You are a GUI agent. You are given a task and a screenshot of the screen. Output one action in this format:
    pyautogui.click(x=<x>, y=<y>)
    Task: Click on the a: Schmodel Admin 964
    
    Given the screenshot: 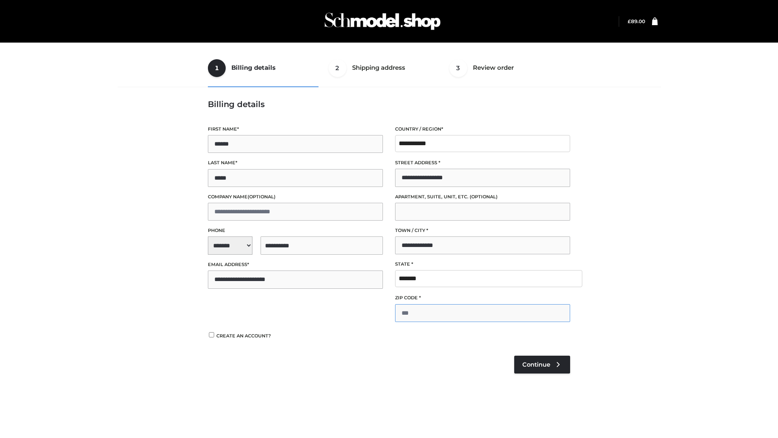 What is the action you would take?
    pyautogui.click(x=383, y=21)
    